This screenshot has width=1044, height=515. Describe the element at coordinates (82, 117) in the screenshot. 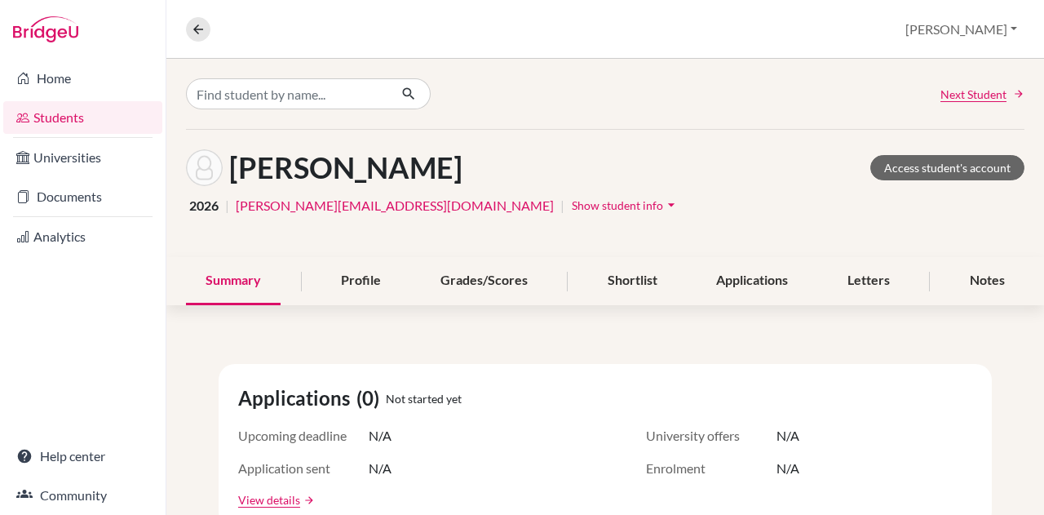

I see `a: Students` at that location.